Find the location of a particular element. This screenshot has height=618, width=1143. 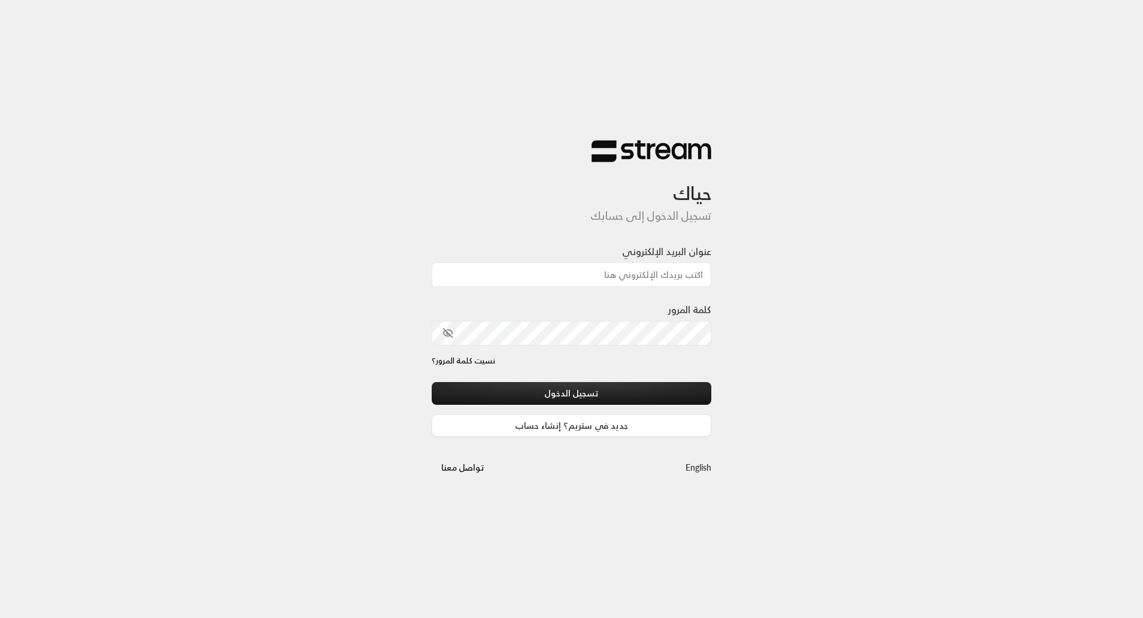

label: كلمة المرور is located at coordinates (690, 310).